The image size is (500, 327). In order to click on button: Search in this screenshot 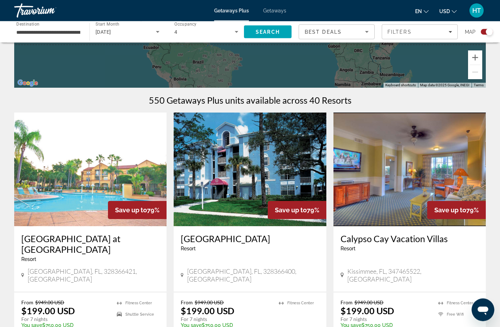, I will do `click(268, 32)`.